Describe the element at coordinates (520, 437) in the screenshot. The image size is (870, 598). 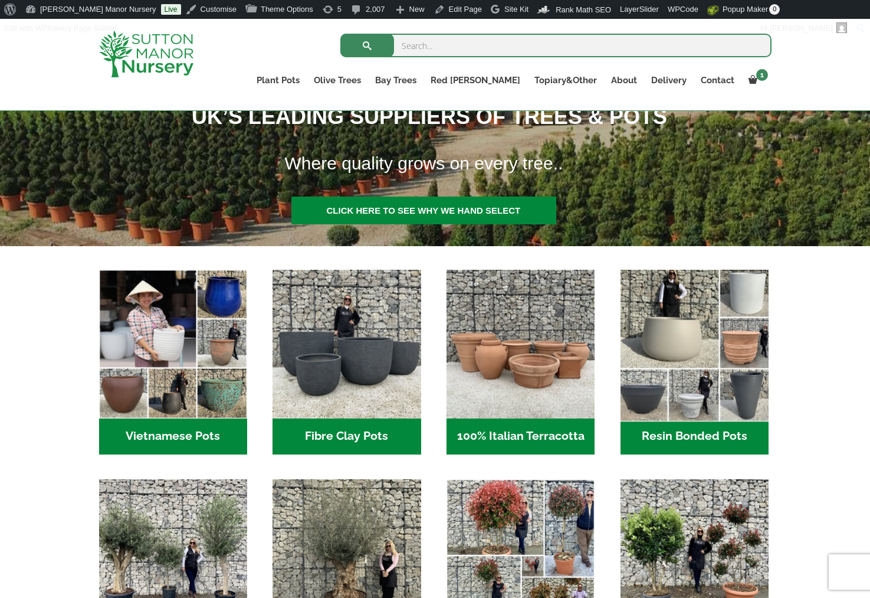
I see `h2: 100% Italian Terracotta` at that location.